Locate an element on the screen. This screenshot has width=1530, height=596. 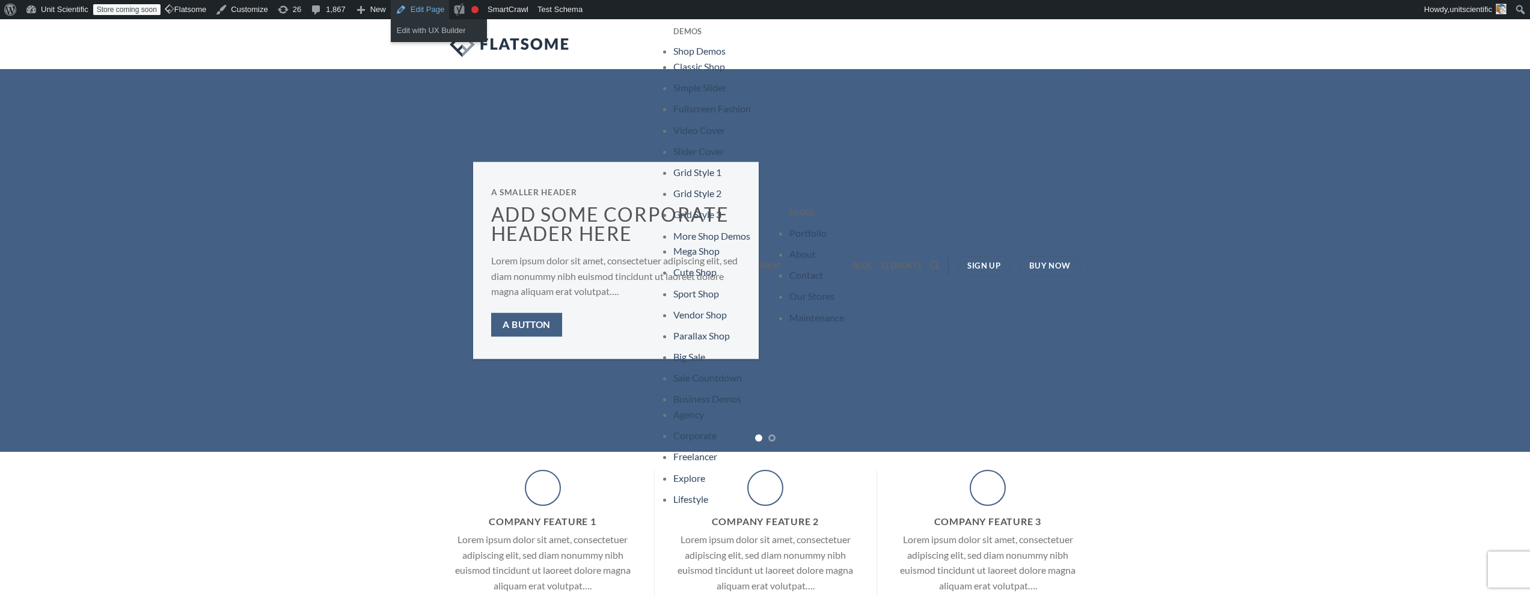
span: unitscientific is located at coordinates (1471, 9).